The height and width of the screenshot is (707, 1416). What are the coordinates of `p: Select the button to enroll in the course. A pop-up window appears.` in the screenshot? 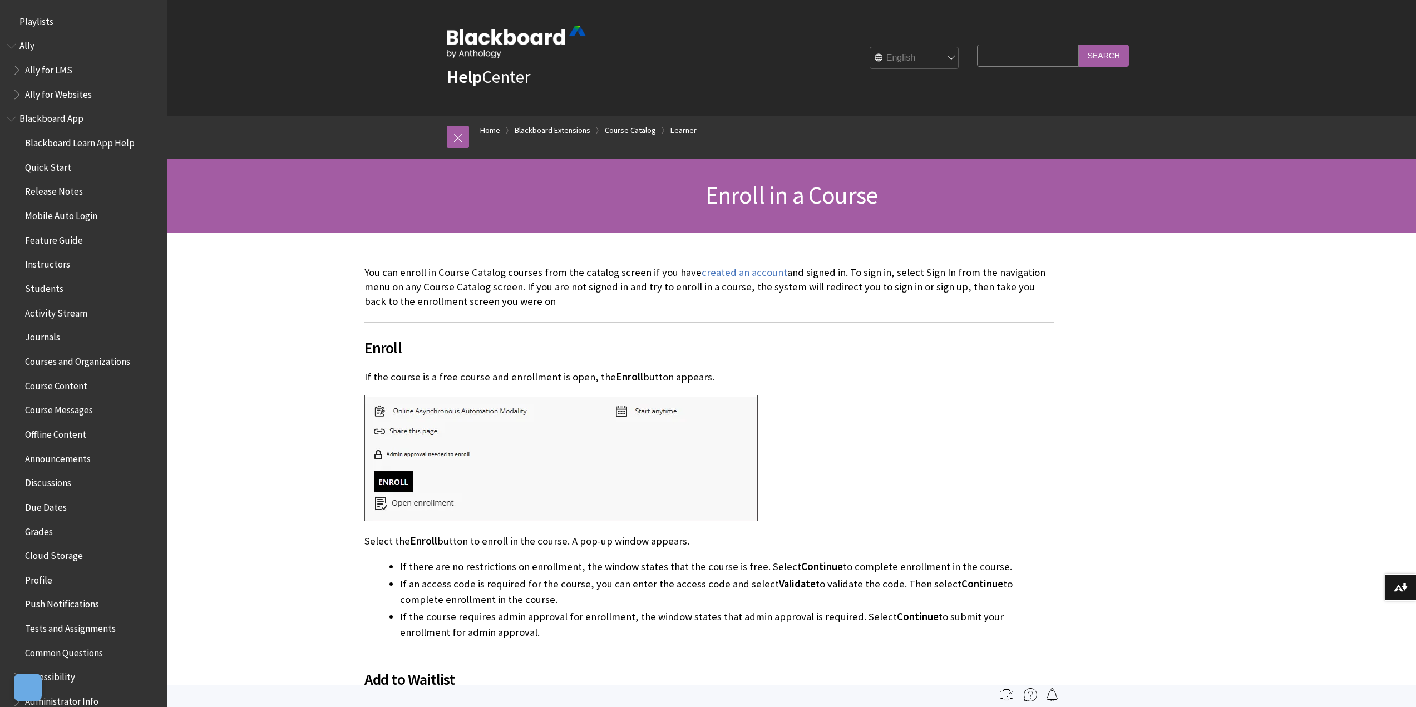 It's located at (709, 541).